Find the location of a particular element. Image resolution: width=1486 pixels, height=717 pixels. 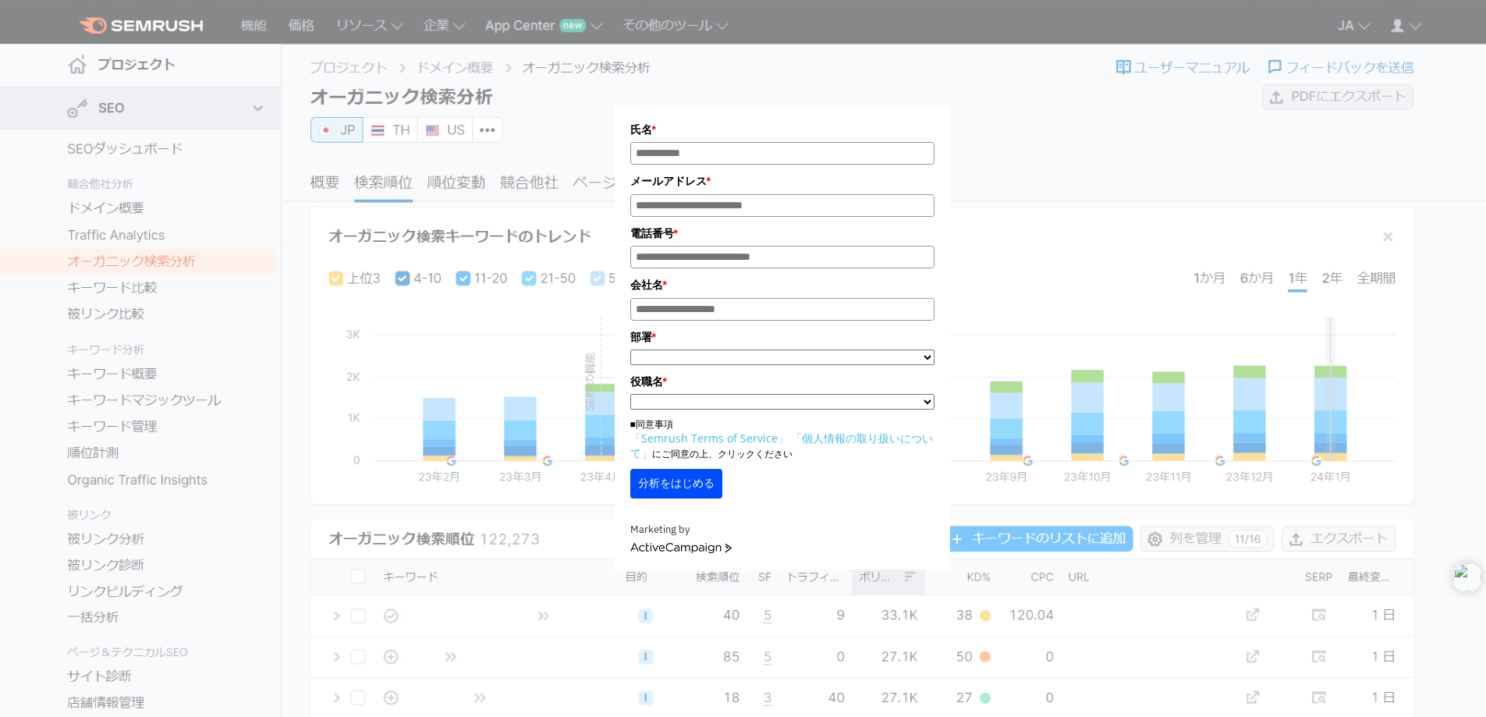

div: Marketing by is located at coordinates (782, 530).